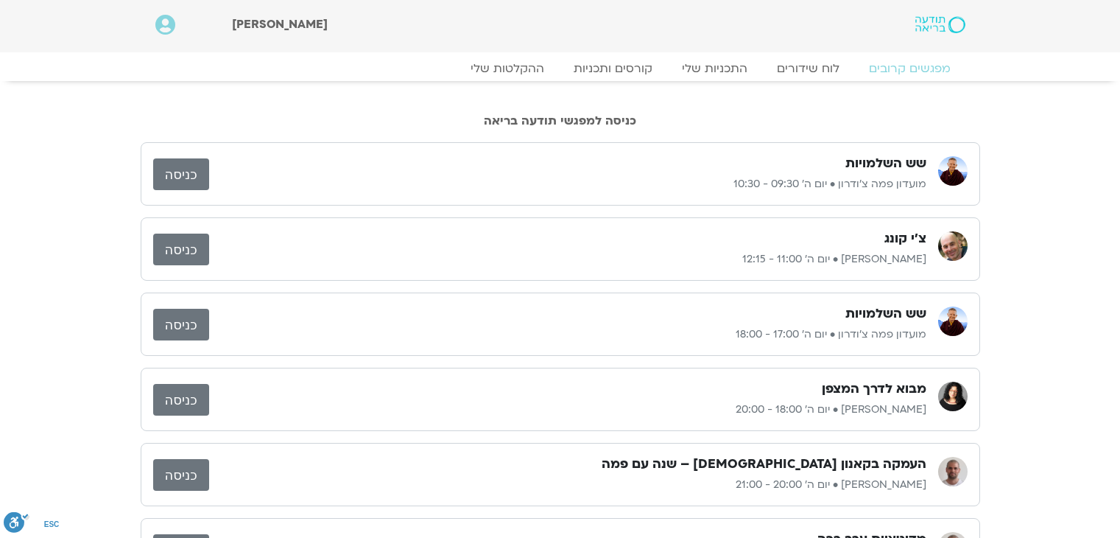  Describe the element at coordinates (905, 239) in the screenshot. I see `h3: צ'י קונג` at that location.